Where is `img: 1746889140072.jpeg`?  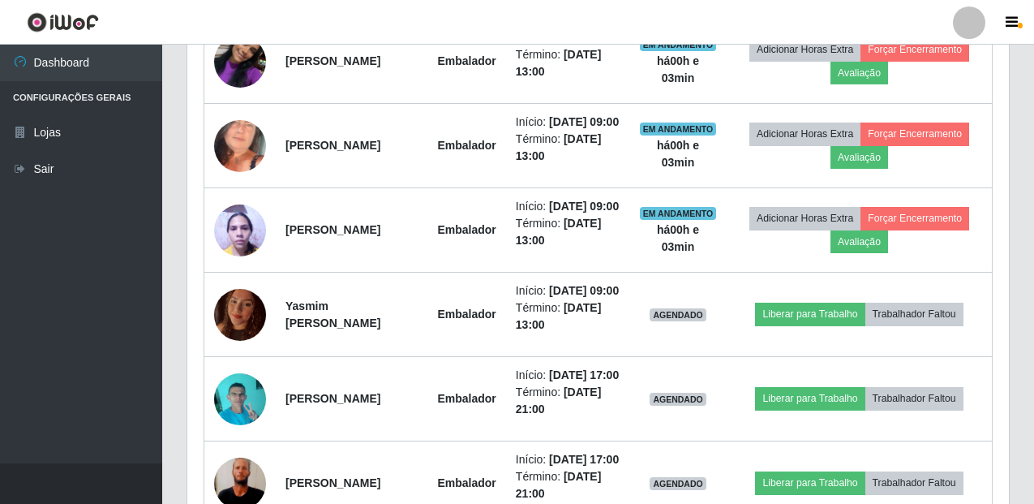 img: 1746889140072.jpeg is located at coordinates (240, 145).